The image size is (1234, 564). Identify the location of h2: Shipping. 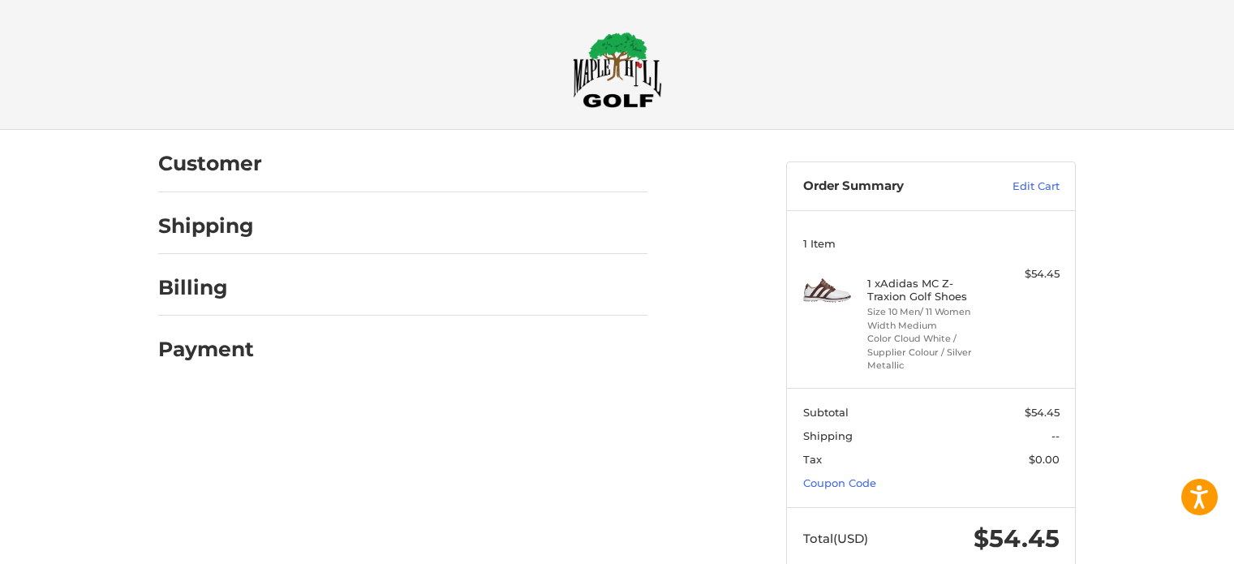
(206, 226).